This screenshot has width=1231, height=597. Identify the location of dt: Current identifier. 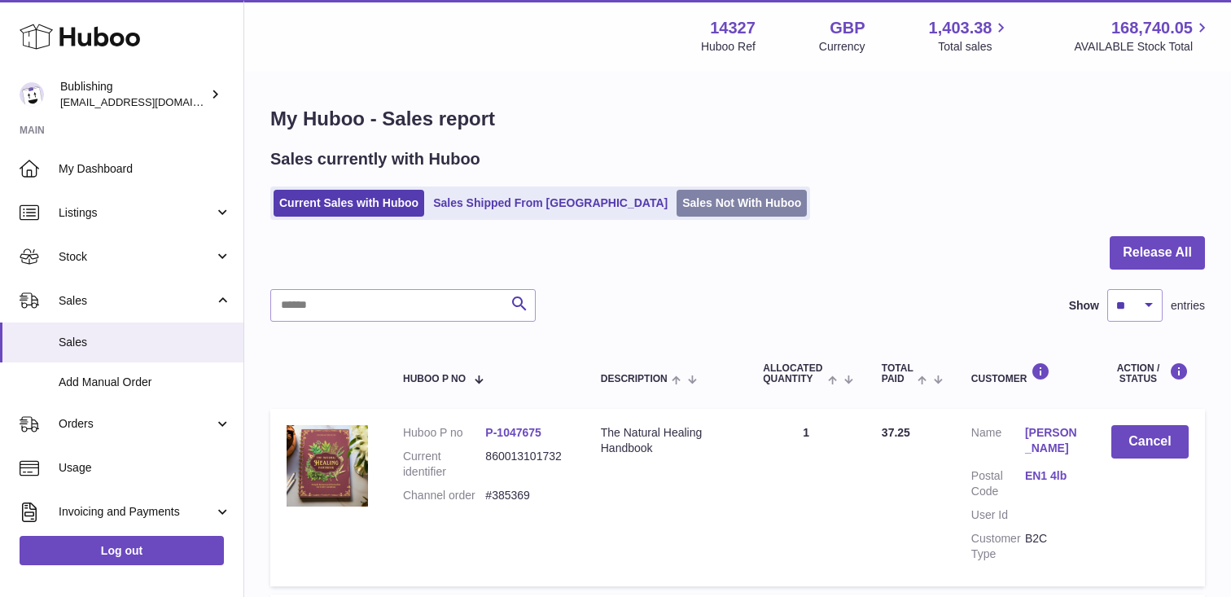
(444, 464).